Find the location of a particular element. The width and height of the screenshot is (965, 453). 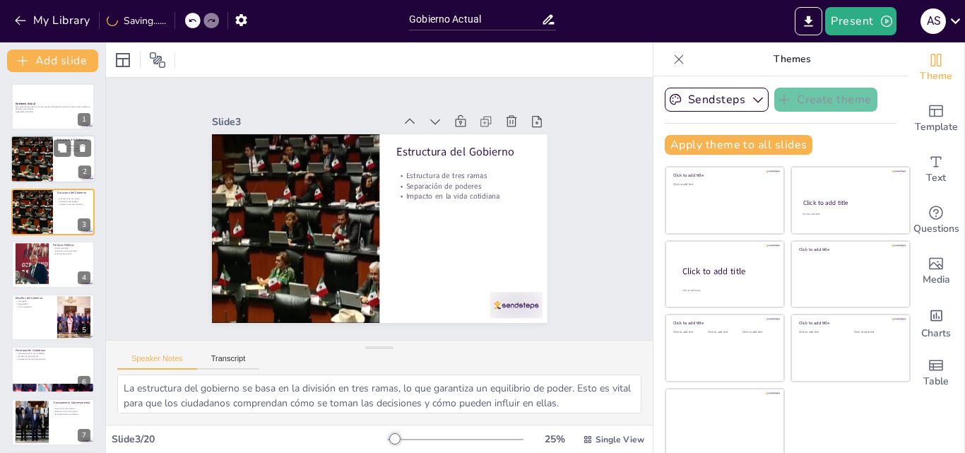

button: Duplicate Slide is located at coordinates (62, 148).